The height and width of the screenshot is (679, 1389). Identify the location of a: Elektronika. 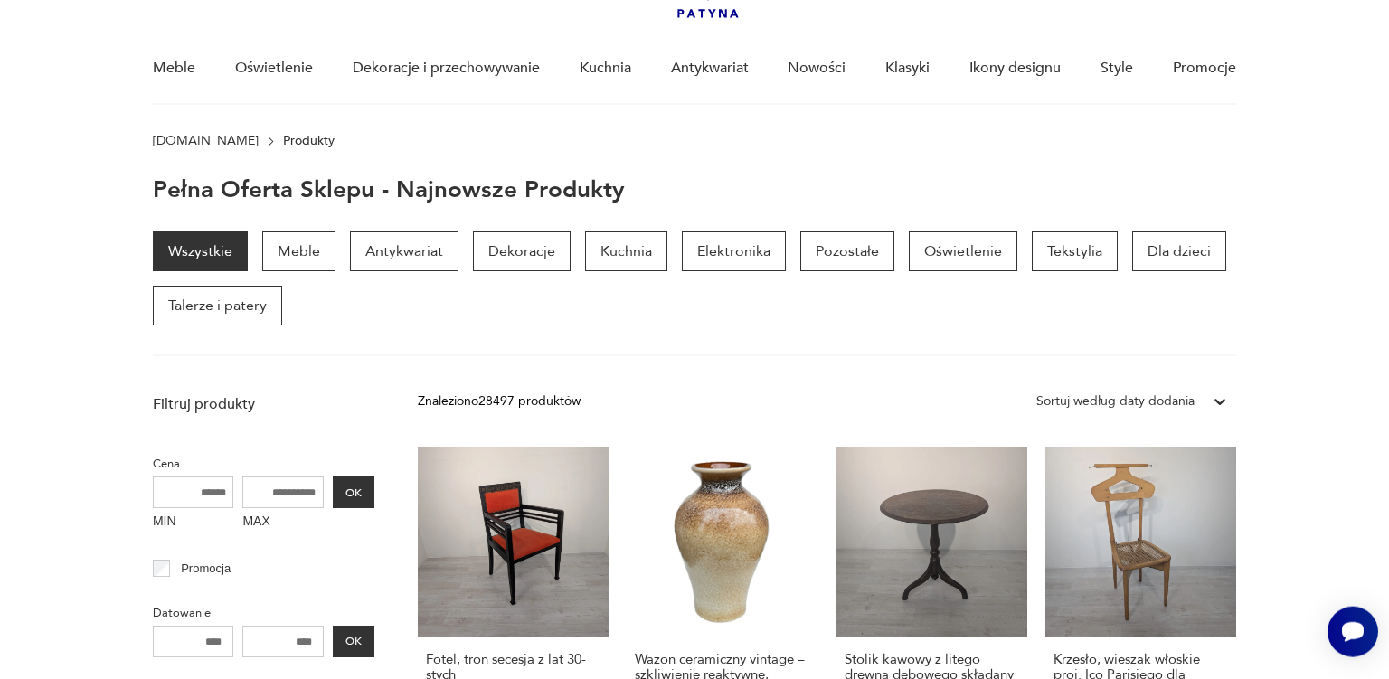
(733, 251).